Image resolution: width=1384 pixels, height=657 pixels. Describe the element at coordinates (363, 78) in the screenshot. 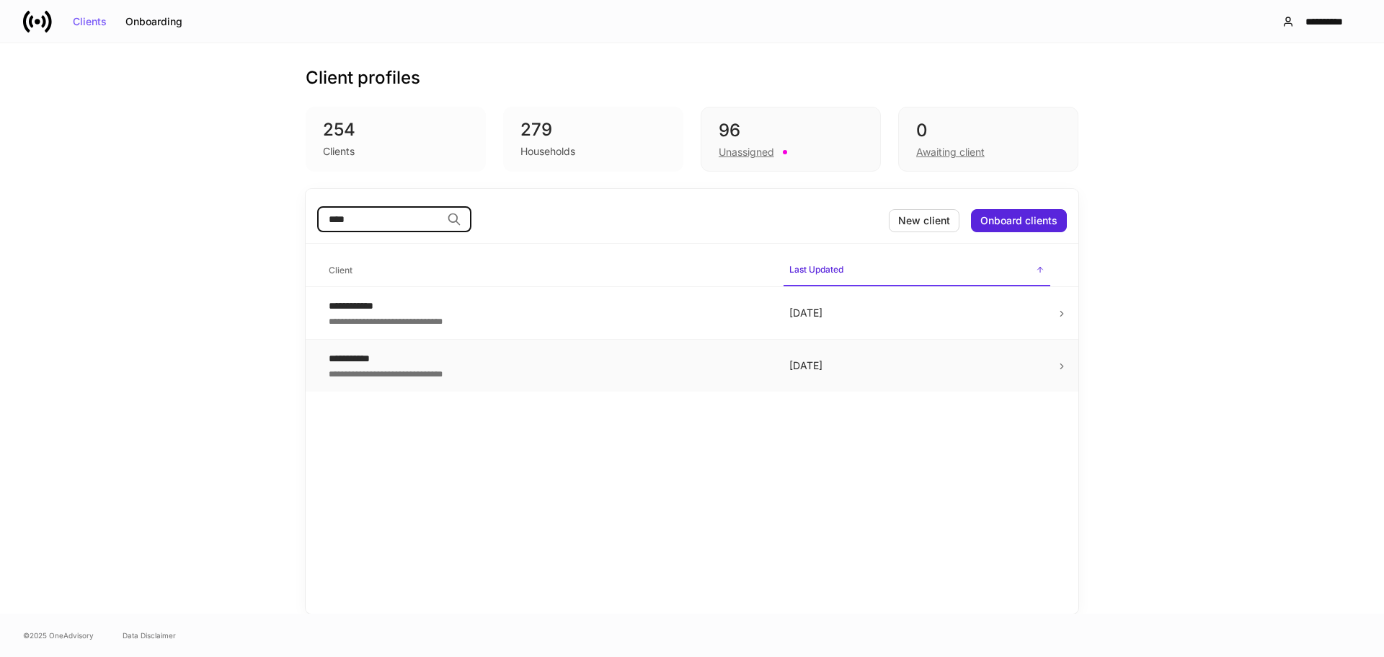

I see `h3: Client profiles` at that location.